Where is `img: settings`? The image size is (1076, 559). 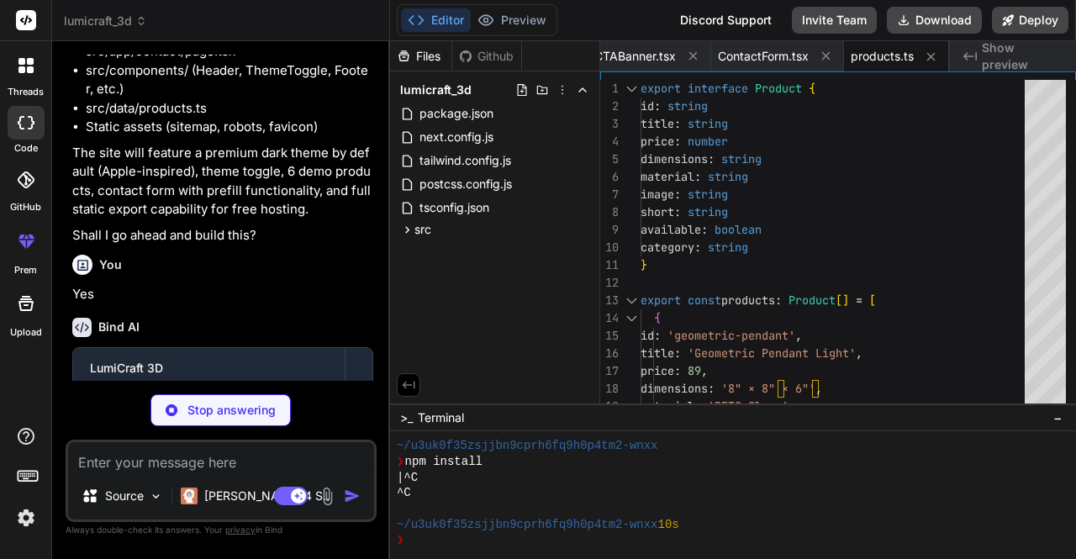 img: settings is located at coordinates (26, 518).